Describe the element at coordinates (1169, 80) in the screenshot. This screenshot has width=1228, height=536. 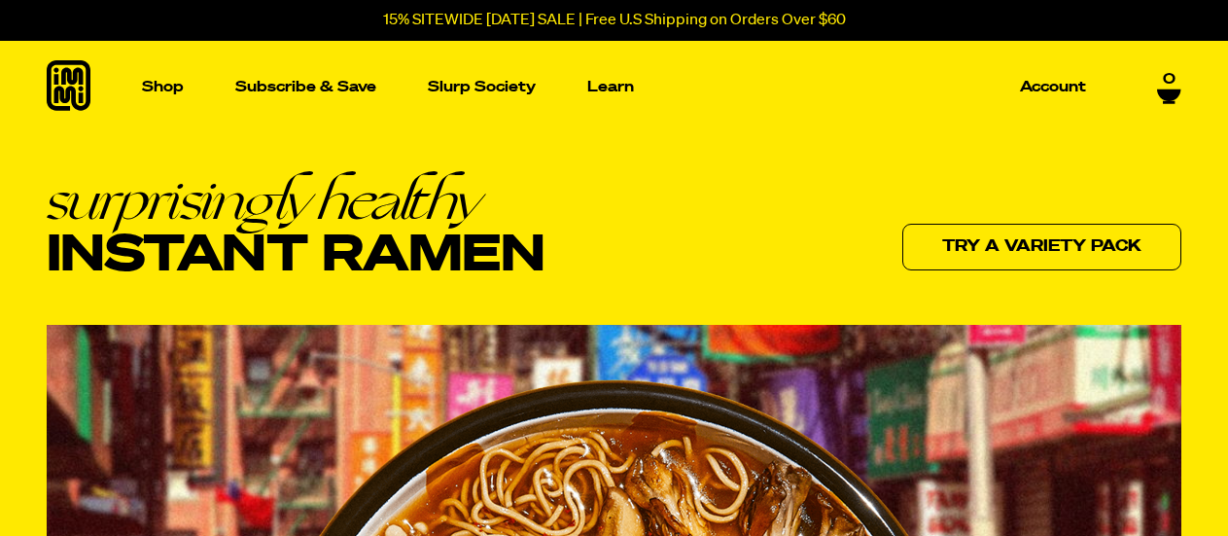
I see `span: 0` at that location.